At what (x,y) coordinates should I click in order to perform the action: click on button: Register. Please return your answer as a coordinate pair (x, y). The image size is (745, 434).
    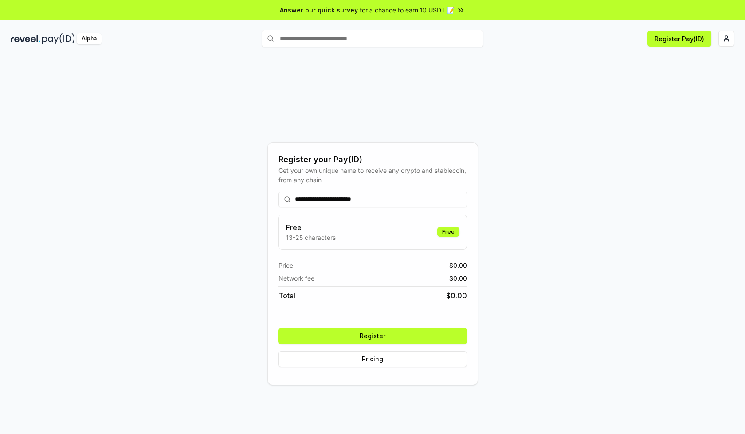
    Looking at the image, I should click on (372, 336).